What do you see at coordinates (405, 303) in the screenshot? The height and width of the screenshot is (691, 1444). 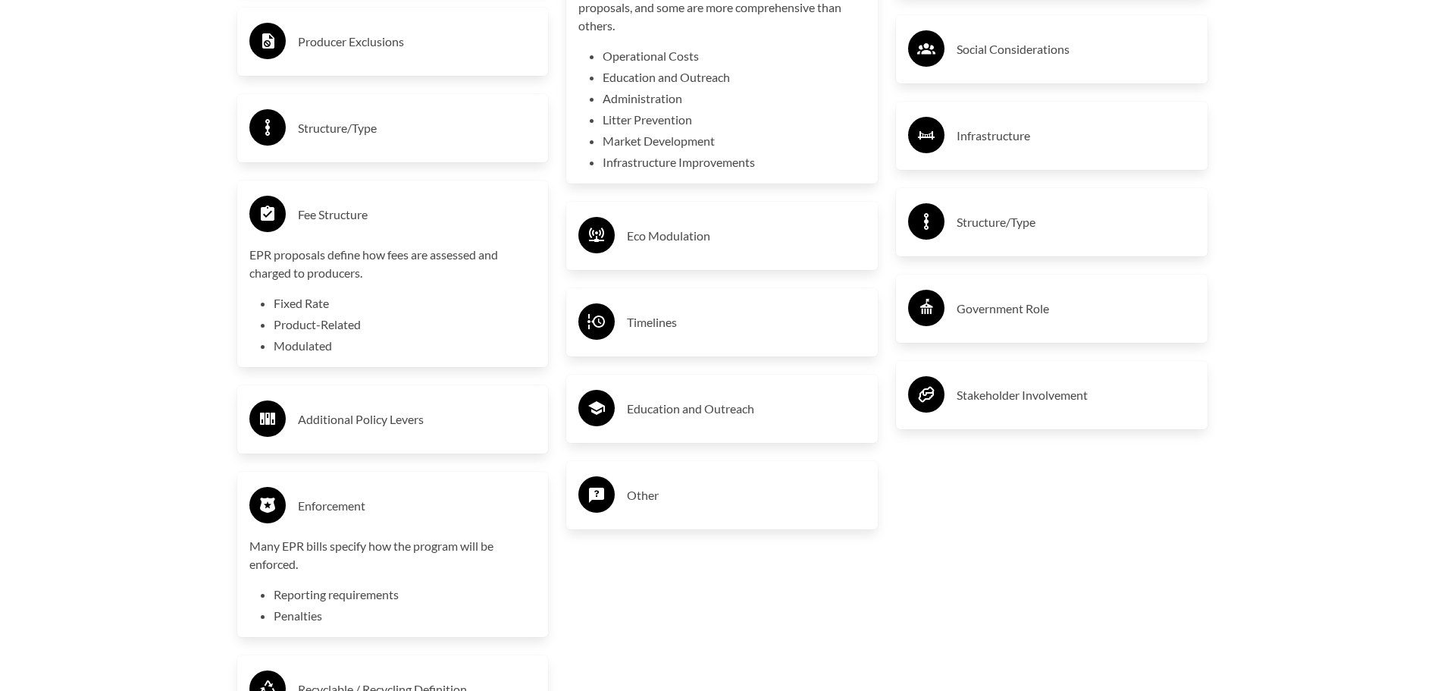 I see `li: Fixed Rate` at bounding box center [405, 303].